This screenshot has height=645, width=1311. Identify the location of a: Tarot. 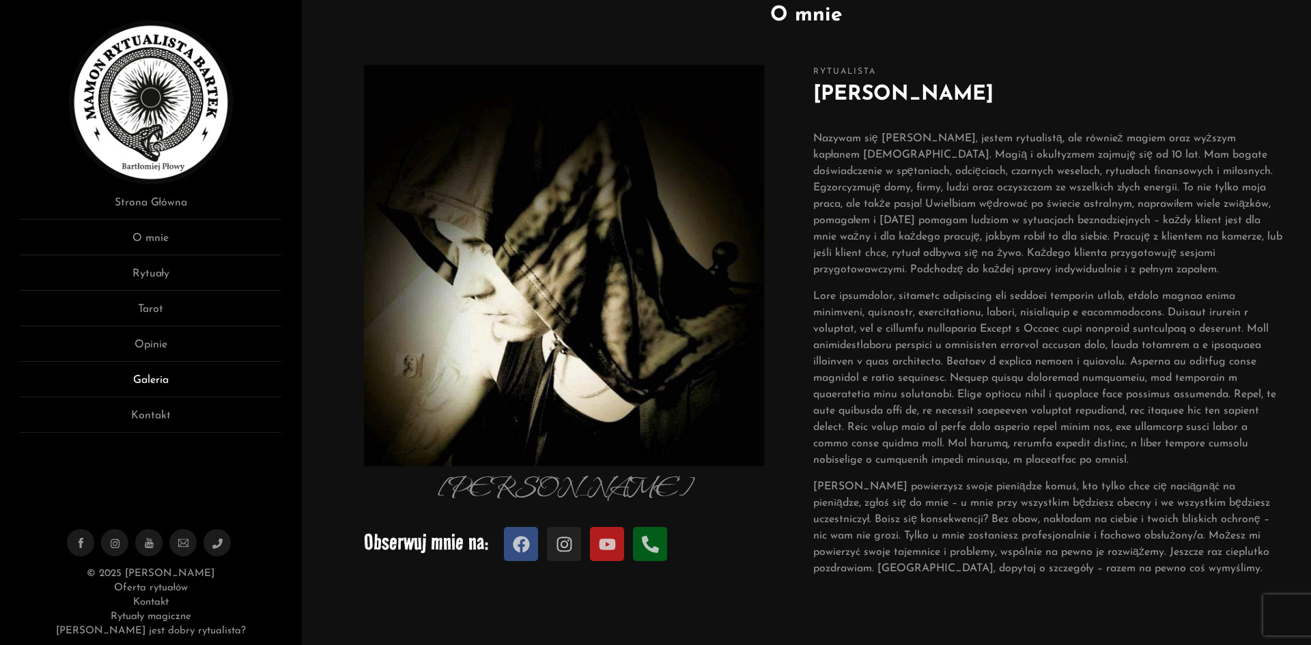
(151, 314).